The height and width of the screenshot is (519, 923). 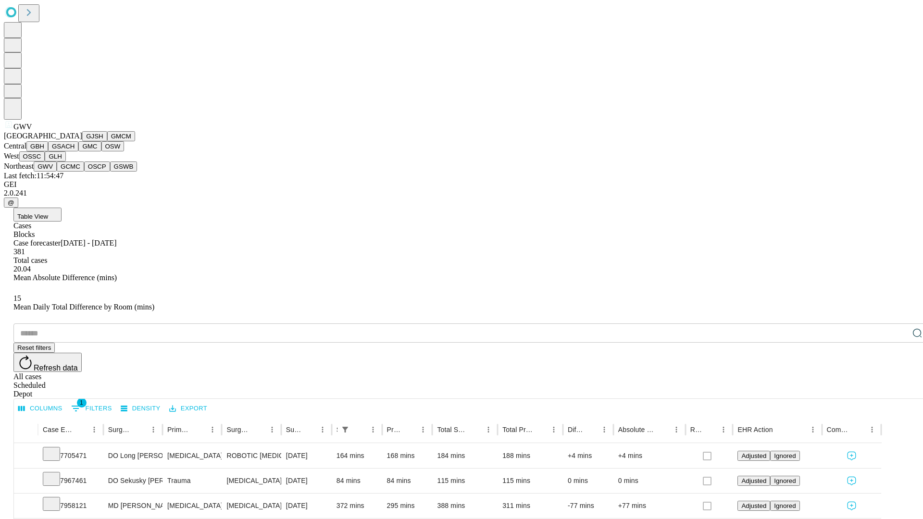 I want to click on div: +77 mins, so click(x=649, y=506).